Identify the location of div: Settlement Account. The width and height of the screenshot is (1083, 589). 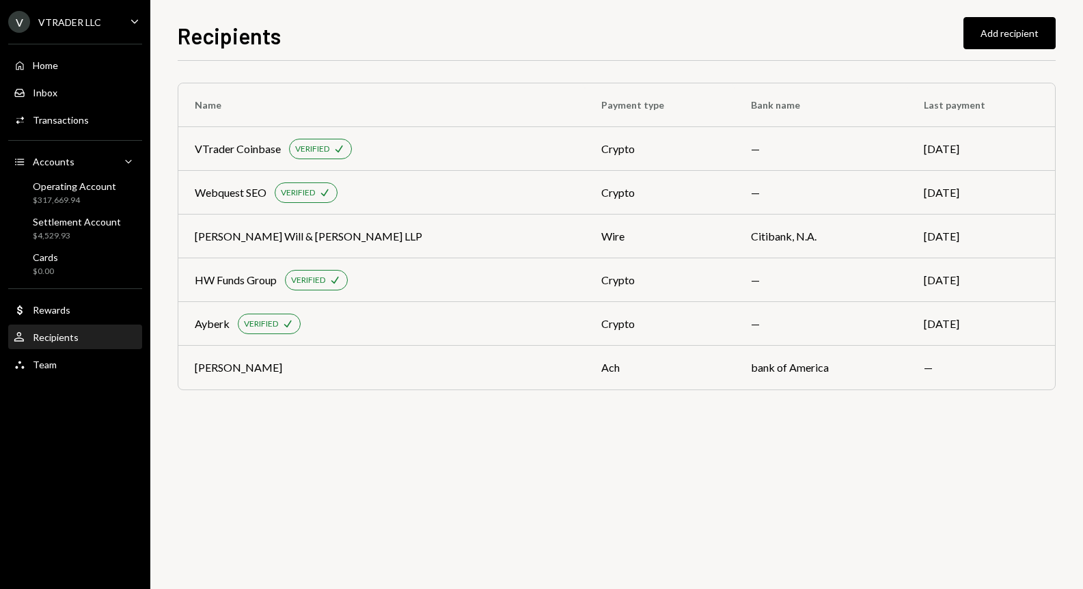
(76, 221).